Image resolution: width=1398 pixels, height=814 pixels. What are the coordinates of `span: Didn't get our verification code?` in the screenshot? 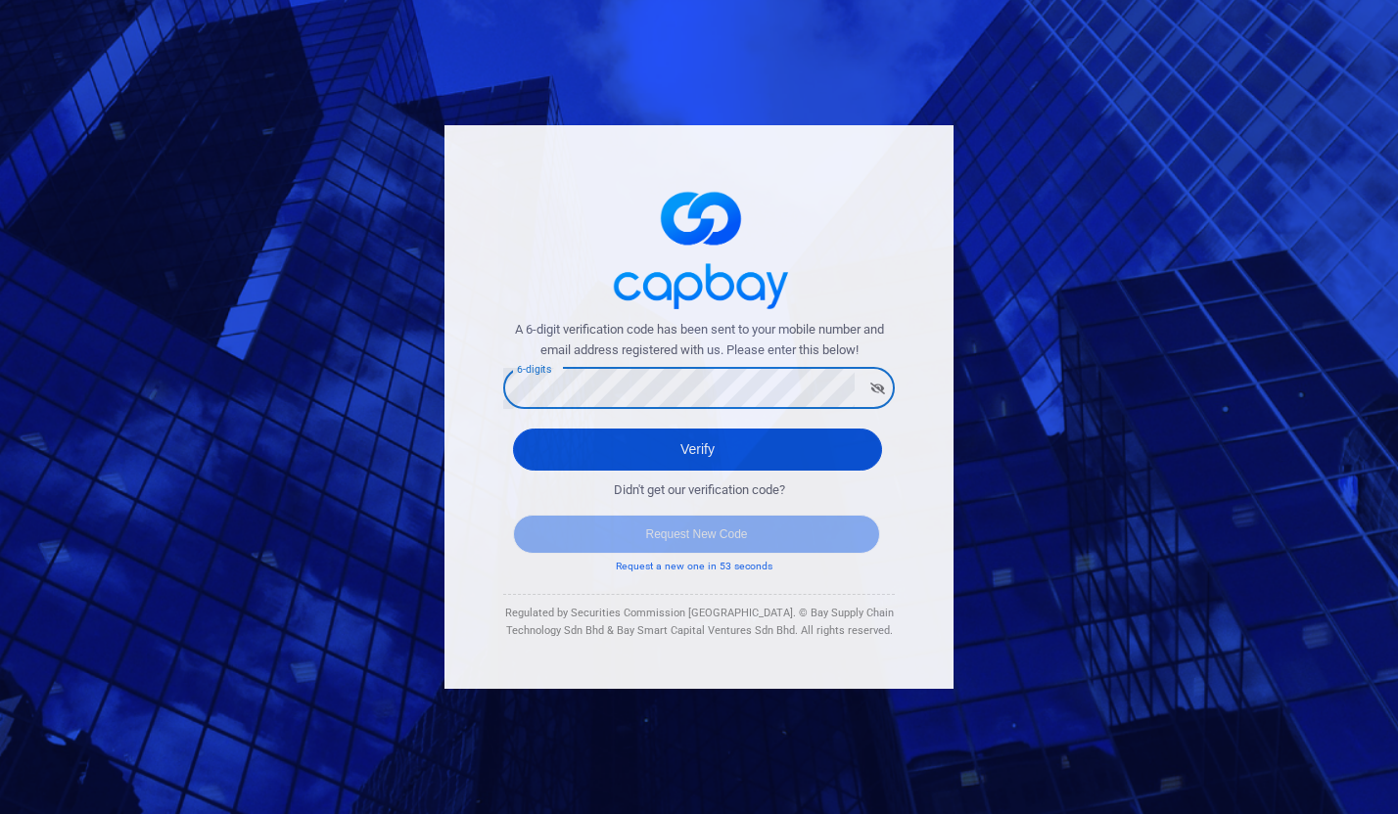 It's located at (699, 490).